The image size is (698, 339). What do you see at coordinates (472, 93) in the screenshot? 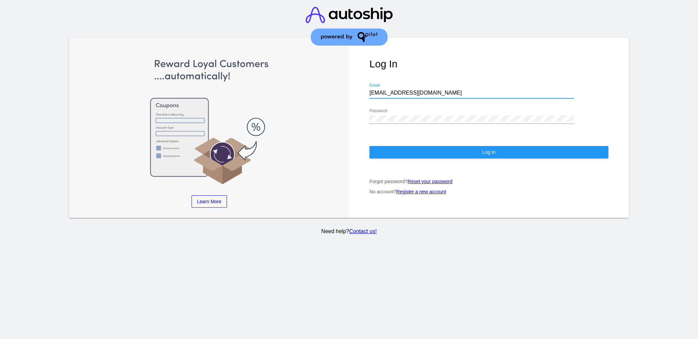
I see `input: Email` at bounding box center [472, 93].